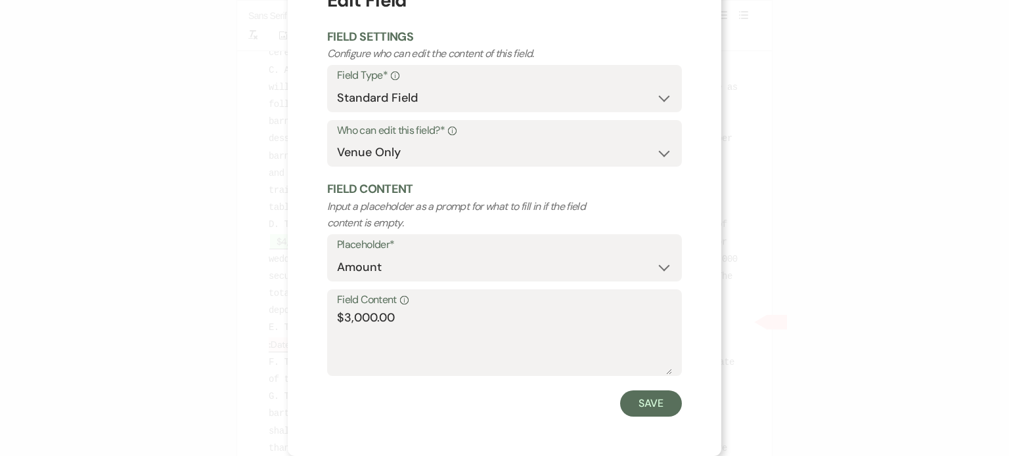 This screenshot has width=1009, height=456. Describe the element at coordinates (651, 404) in the screenshot. I see `button: Save` at that location.